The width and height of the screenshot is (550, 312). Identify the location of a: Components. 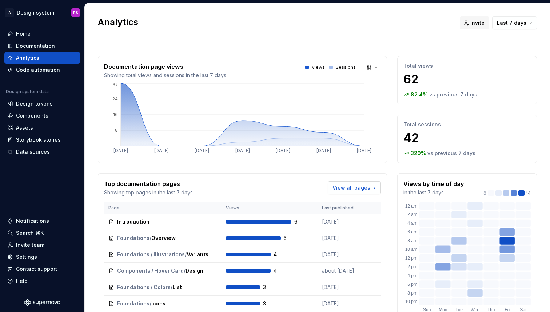
(42, 116).